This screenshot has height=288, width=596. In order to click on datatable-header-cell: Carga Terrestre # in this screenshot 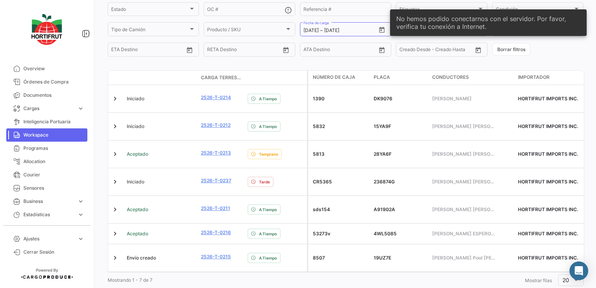, I will do `click(221, 78)`.